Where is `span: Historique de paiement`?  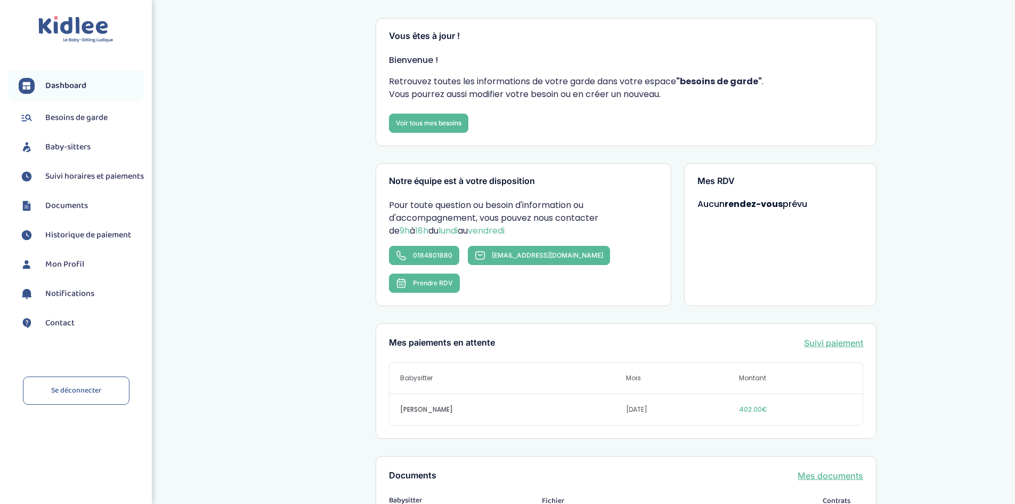 span: Historique de paiement is located at coordinates (88, 235).